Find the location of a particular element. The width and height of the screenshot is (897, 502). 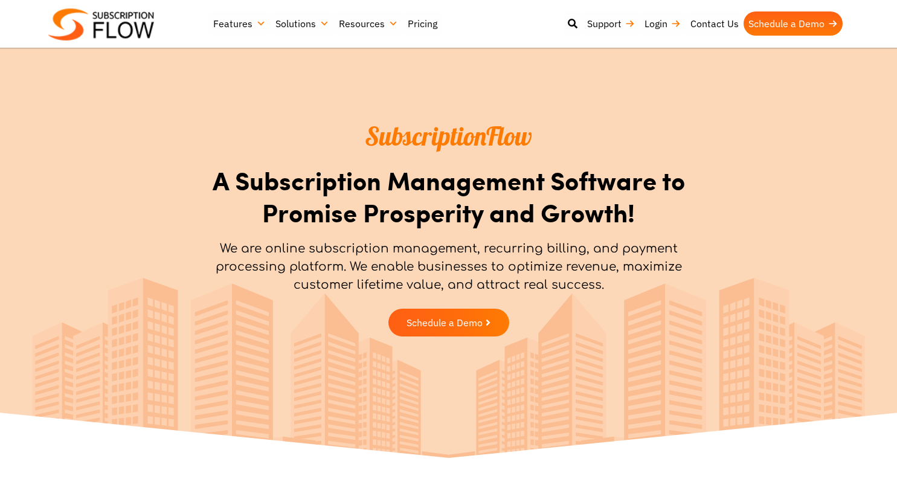

a: Pricing is located at coordinates (422, 24).